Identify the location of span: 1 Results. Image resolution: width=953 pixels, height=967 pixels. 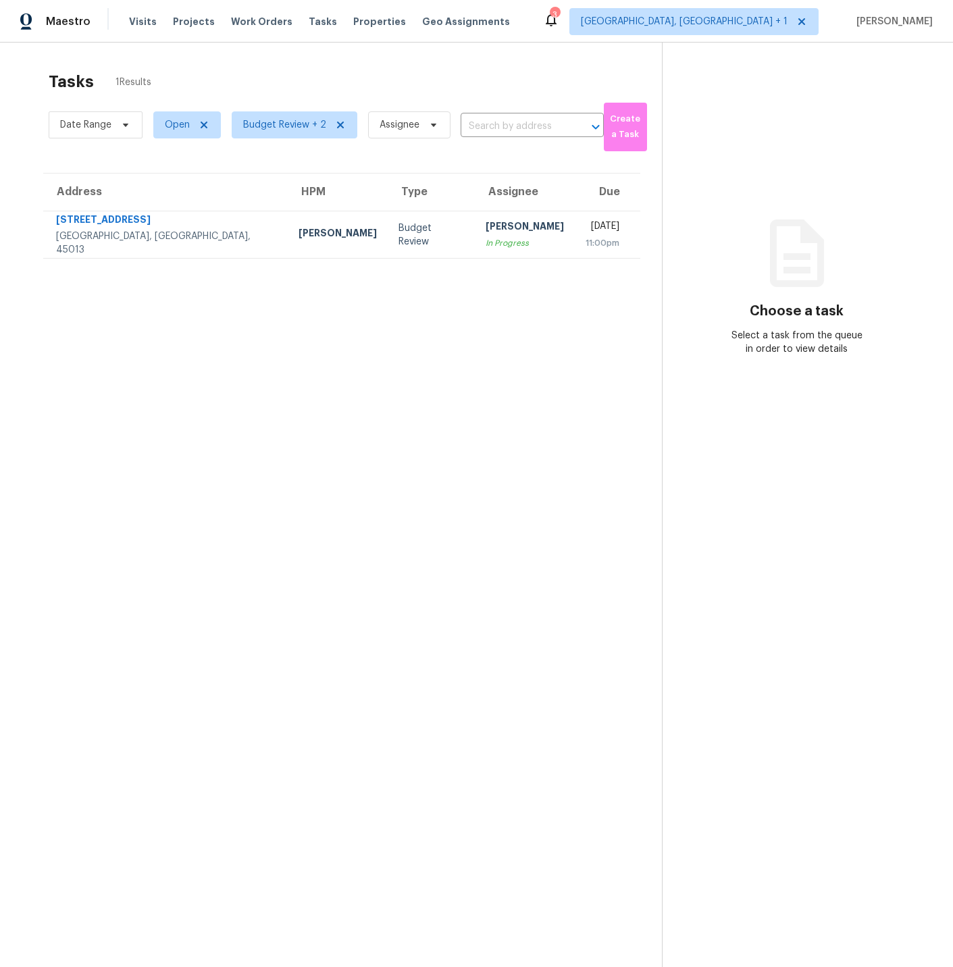
(133, 82).